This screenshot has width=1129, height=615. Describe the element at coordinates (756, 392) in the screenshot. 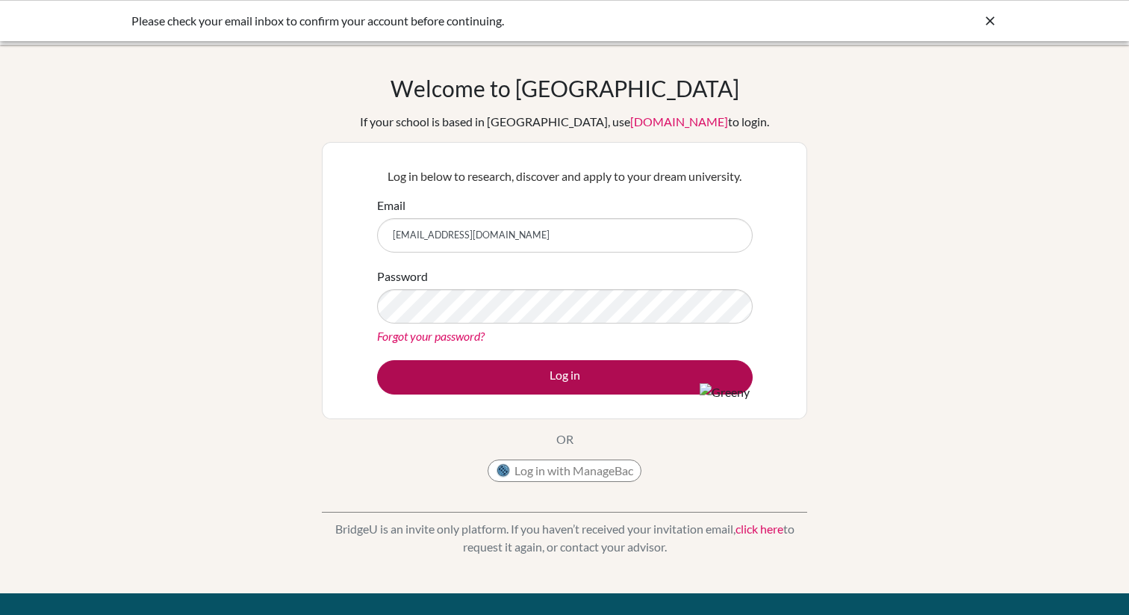

I see `img: Greeny` at that location.